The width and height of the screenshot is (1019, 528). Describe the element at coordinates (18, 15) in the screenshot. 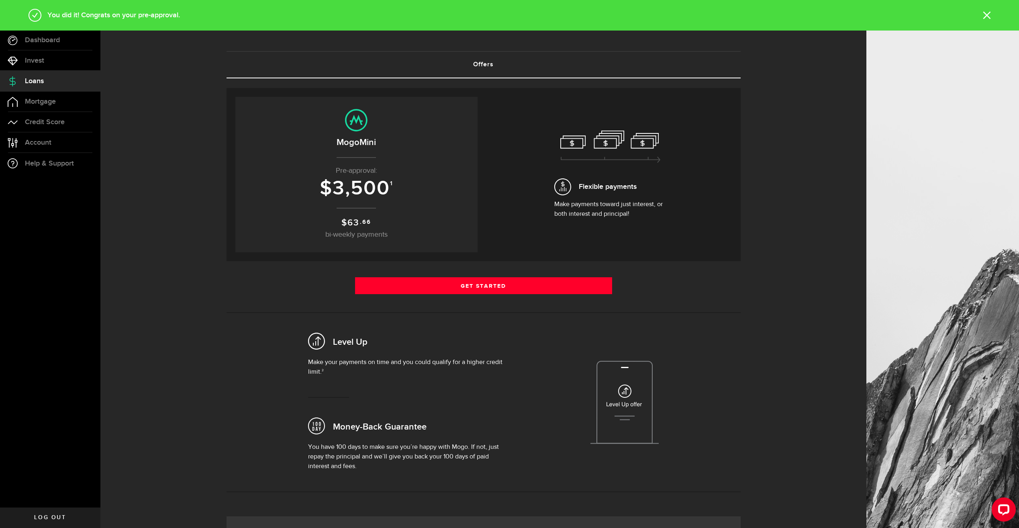

I see `button: Open LiveChat chat widget` at that location.